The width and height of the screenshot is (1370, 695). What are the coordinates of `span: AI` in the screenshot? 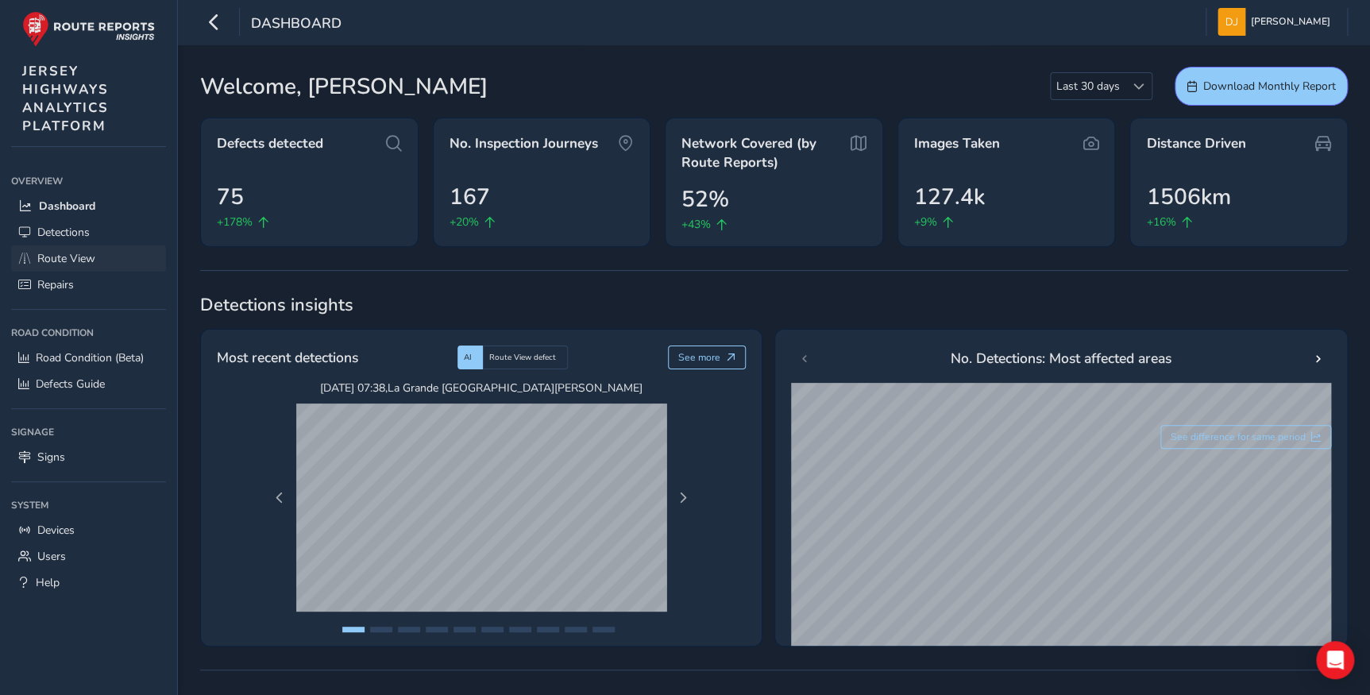 It's located at (468, 357).